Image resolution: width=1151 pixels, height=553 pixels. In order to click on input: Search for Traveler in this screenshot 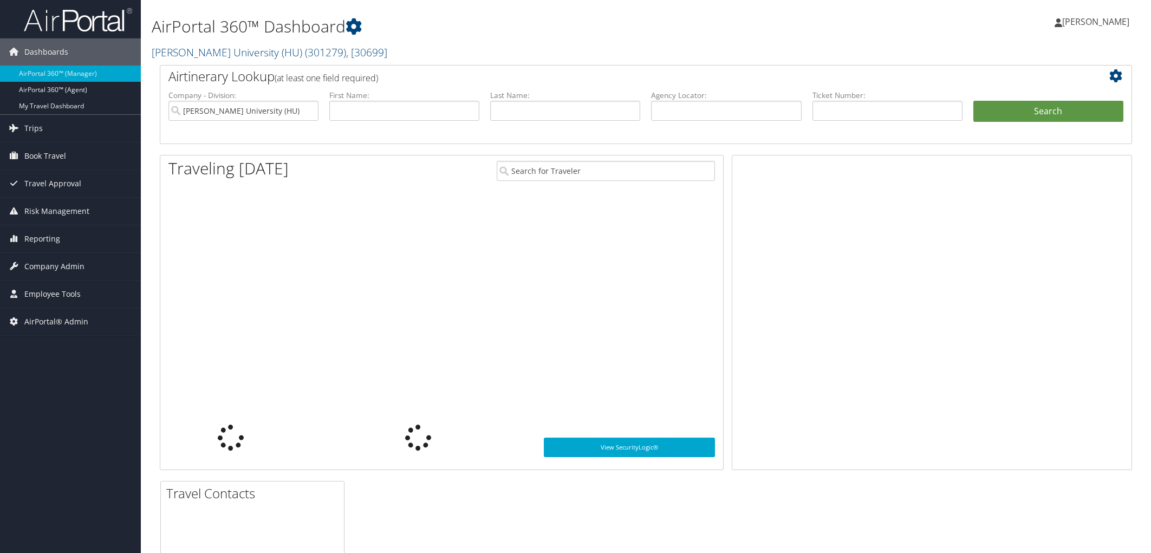, I will do `click(606, 171)`.